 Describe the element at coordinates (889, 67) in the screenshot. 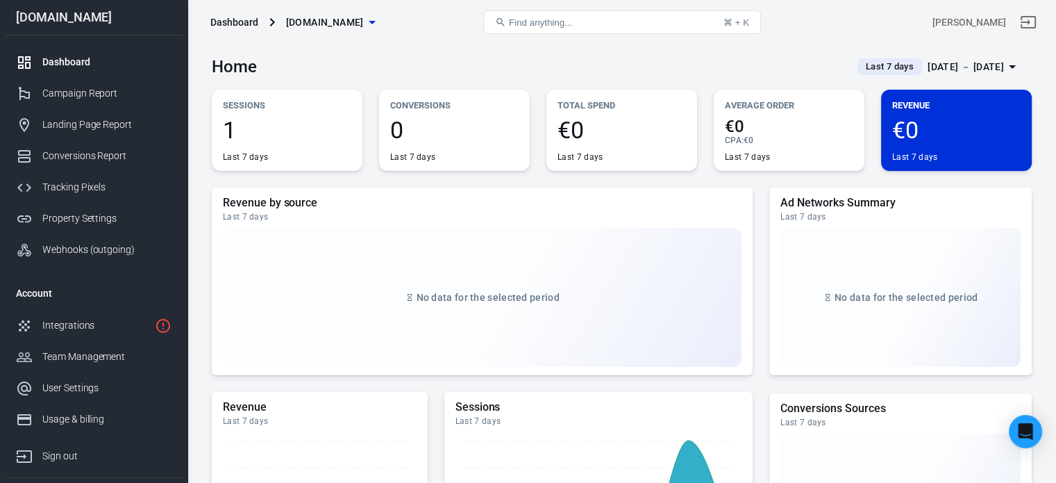

I see `span: Last 7 days` at that location.